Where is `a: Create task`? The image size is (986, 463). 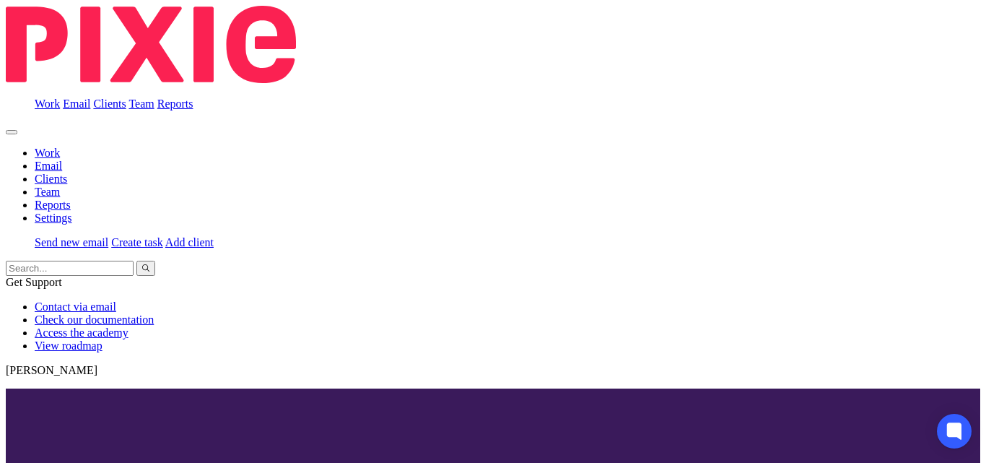
a: Create task is located at coordinates (137, 242).